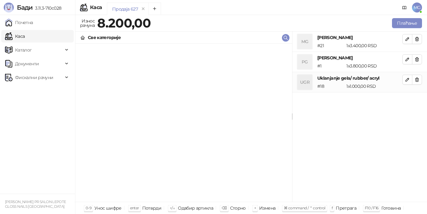 This screenshot has height=214, width=427. I want to click on a: Документација, so click(404, 7).